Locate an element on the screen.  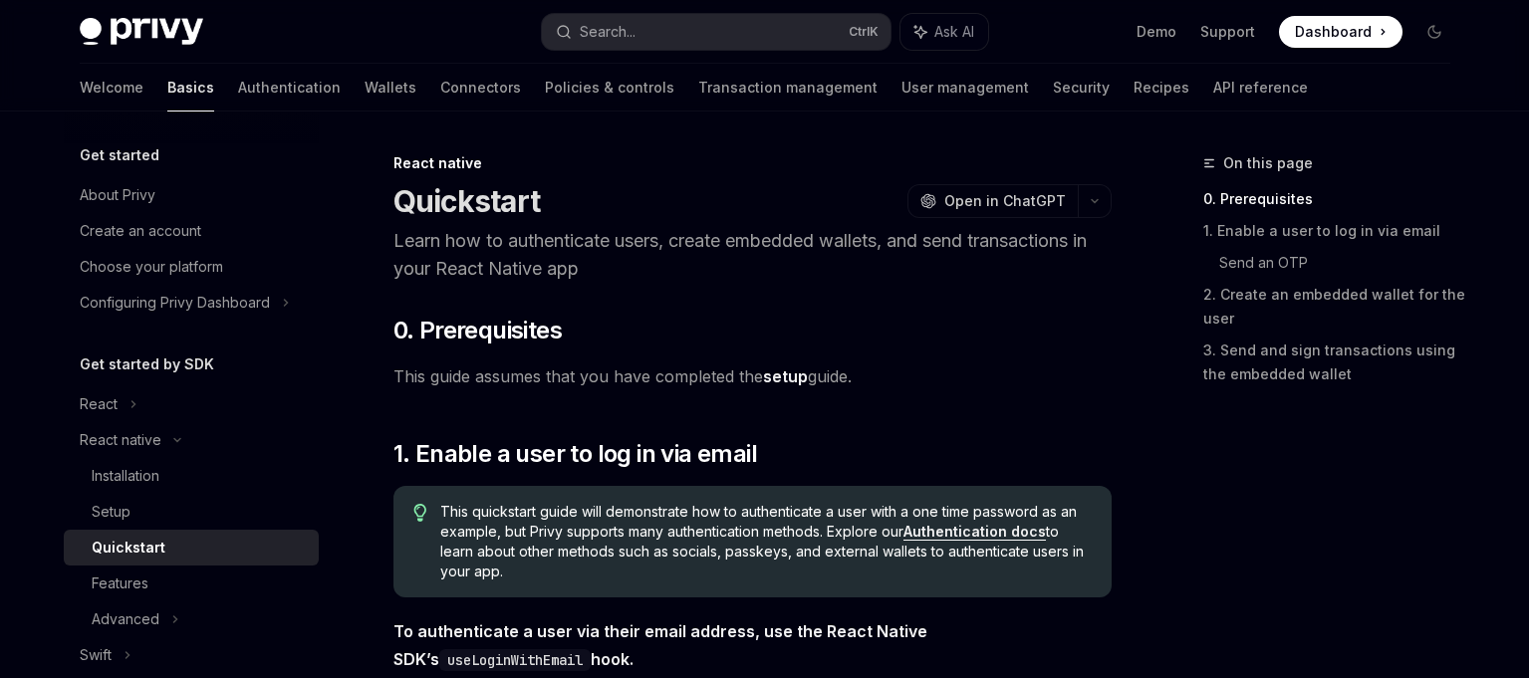
a: Policies & controls is located at coordinates (610, 88).